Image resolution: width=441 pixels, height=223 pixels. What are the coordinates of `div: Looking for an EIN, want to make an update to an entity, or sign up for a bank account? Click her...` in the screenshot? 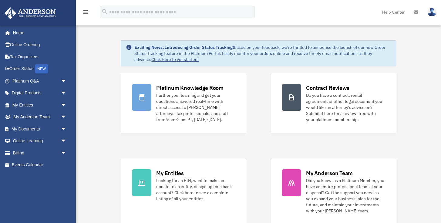 It's located at (196, 190).